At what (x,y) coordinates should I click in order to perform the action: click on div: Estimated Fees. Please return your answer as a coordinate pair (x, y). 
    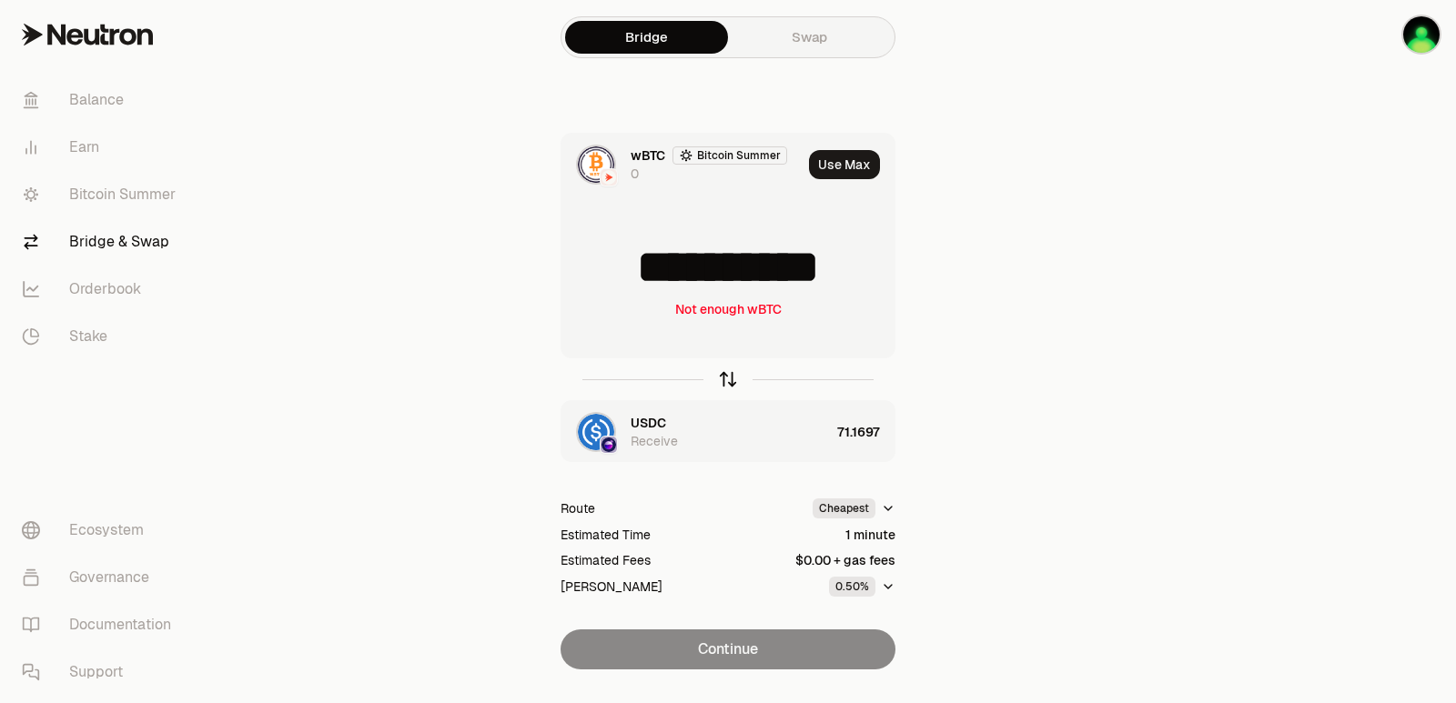
    Looking at the image, I should click on (605, 560).